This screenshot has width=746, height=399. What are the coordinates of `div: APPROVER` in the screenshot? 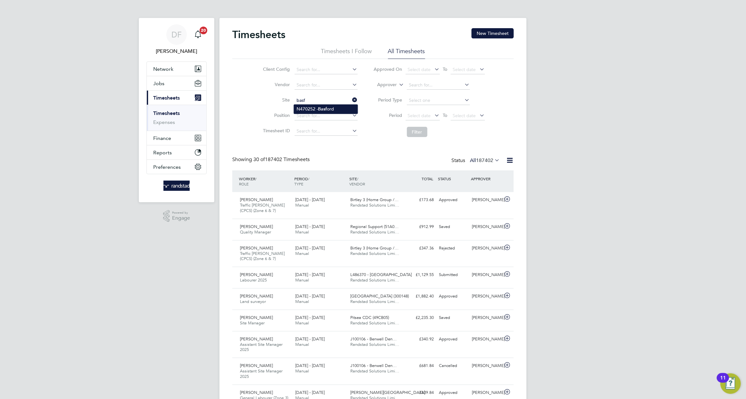 It's located at (486, 179).